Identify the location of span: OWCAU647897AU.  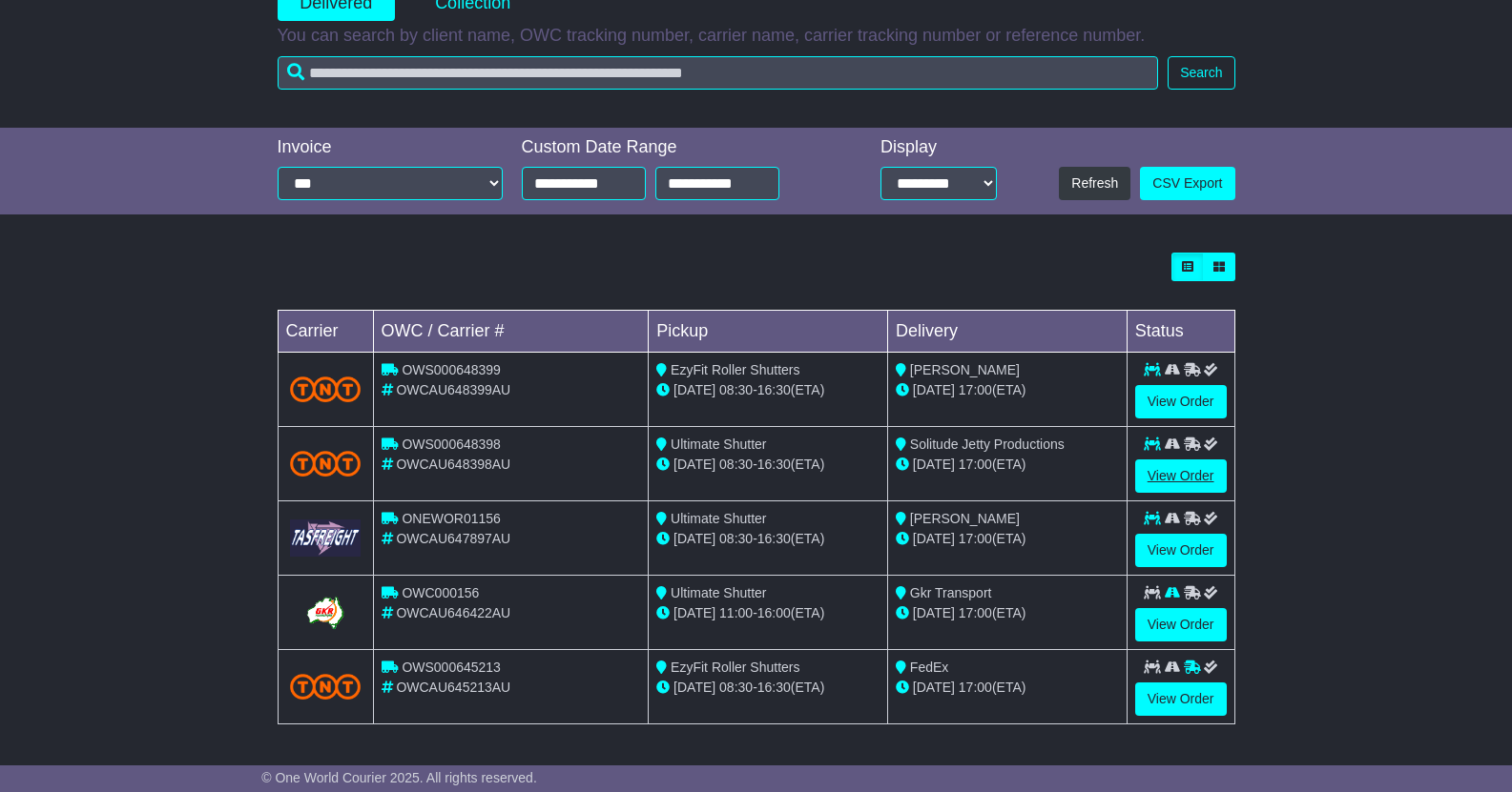
(453, 539).